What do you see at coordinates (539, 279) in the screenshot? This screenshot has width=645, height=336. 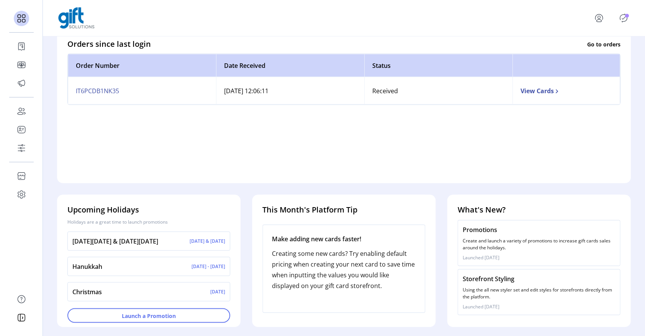 I see `p: Storefront Styling` at bounding box center [539, 279].